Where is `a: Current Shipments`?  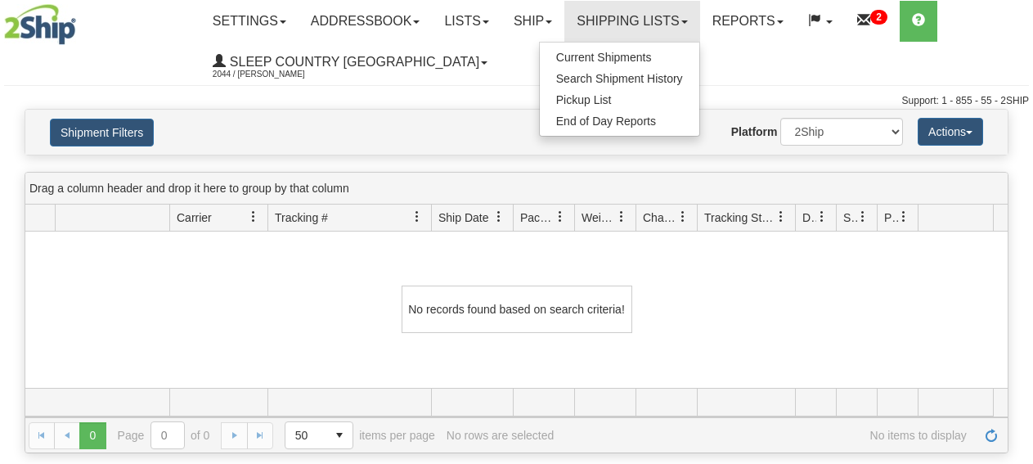
a: Current Shipments is located at coordinates (619, 57).